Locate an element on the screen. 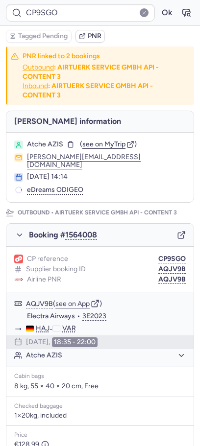  span: 1×20kg, included is located at coordinates (40, 416).